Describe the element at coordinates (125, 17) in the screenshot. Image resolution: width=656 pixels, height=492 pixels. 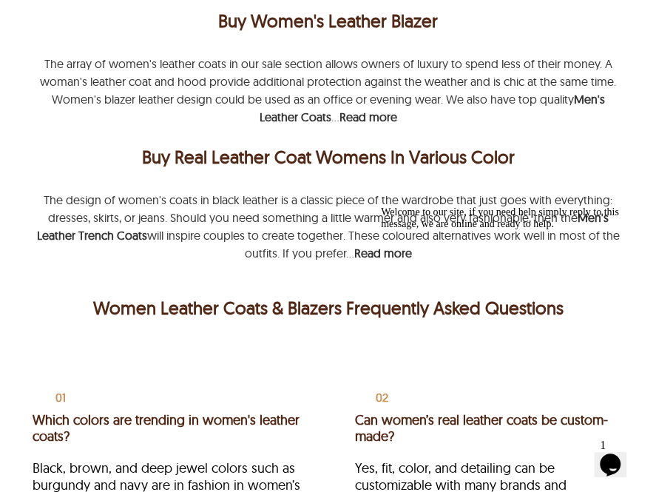
I see `span: Welcome to our site, if you need help simply reply to this message, we are online and ready to help.` at that location.